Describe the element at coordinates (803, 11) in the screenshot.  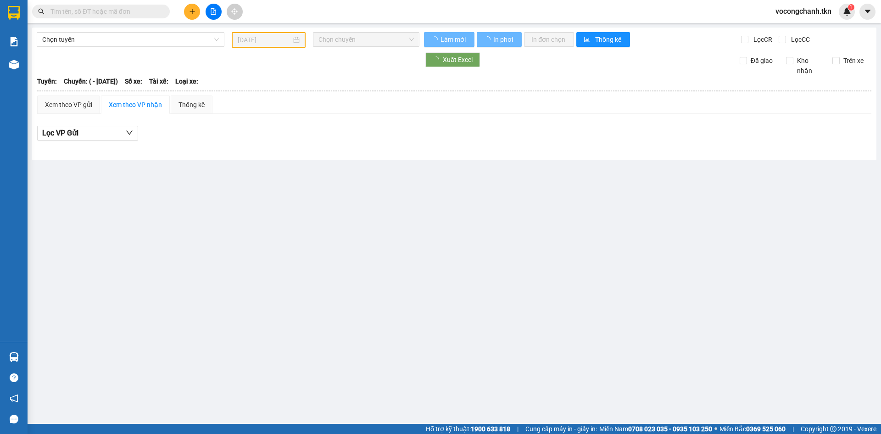
I see `span: vocongchanh.tkn` at that location.